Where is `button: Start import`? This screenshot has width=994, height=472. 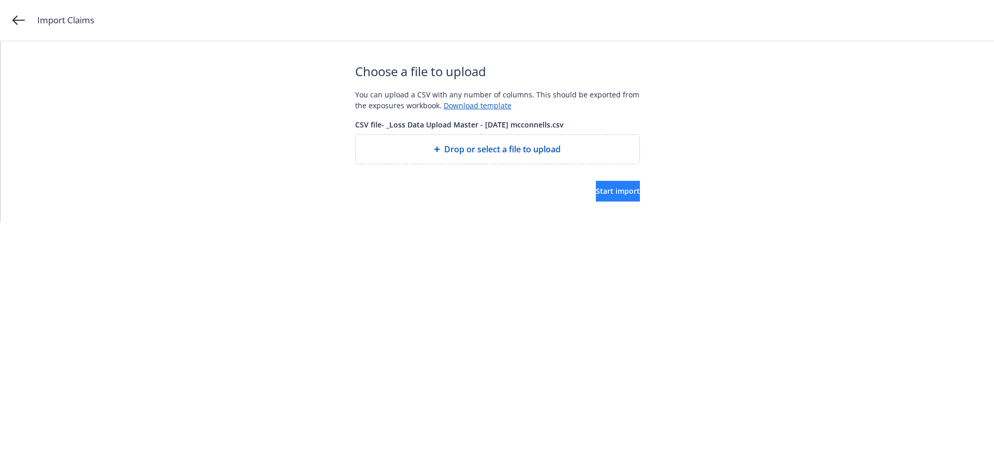 button: Start import is located at coordinates (618, 191).